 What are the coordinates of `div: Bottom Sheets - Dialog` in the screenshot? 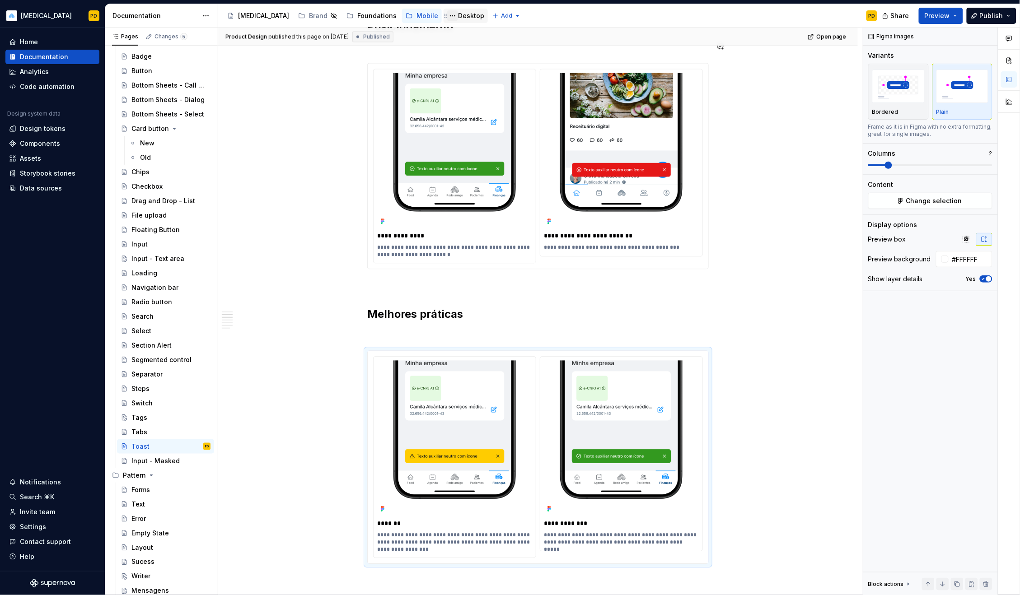 It's located at (168, 100).